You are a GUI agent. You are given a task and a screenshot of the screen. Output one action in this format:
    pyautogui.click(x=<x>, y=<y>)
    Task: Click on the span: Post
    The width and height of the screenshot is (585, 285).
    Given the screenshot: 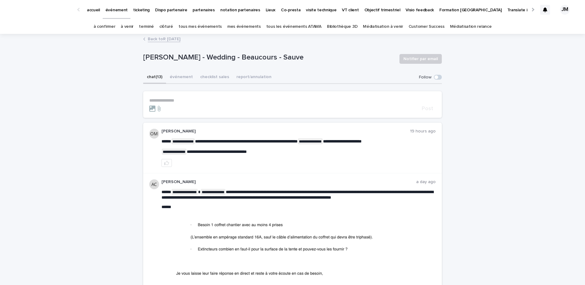 What is the action you would take?
    pyautogui.click(x=427, y=108)
    